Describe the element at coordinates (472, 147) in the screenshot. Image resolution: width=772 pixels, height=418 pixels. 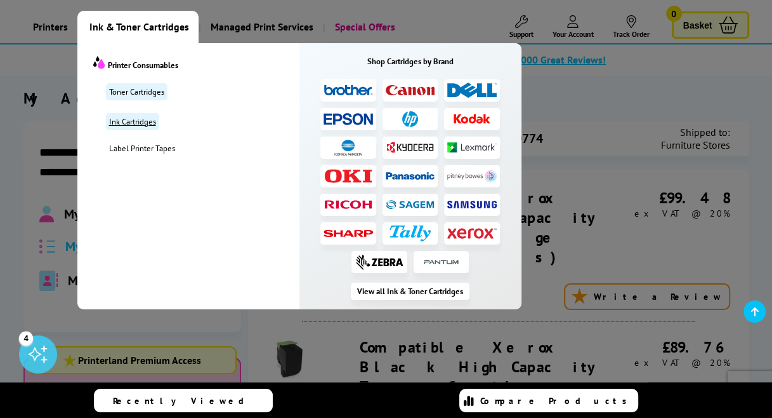
I see `img: Lexmark Ink and Toner Cartridges` at that location.